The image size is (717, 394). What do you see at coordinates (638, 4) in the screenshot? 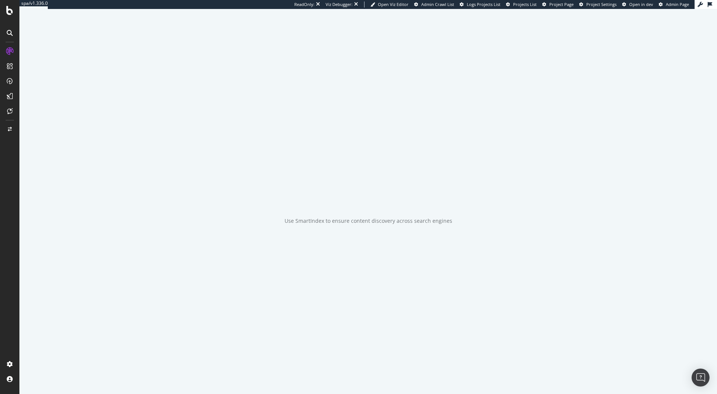
I see `a: Open in dev` at bounding box center [638, 4].